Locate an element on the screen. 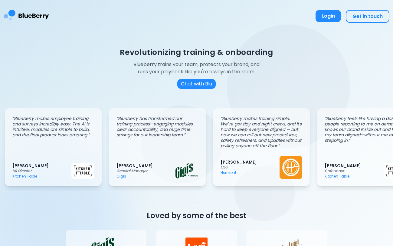 The image size is (393, 246). h2: Loved by some of the best is located at coordinates (197, 215).